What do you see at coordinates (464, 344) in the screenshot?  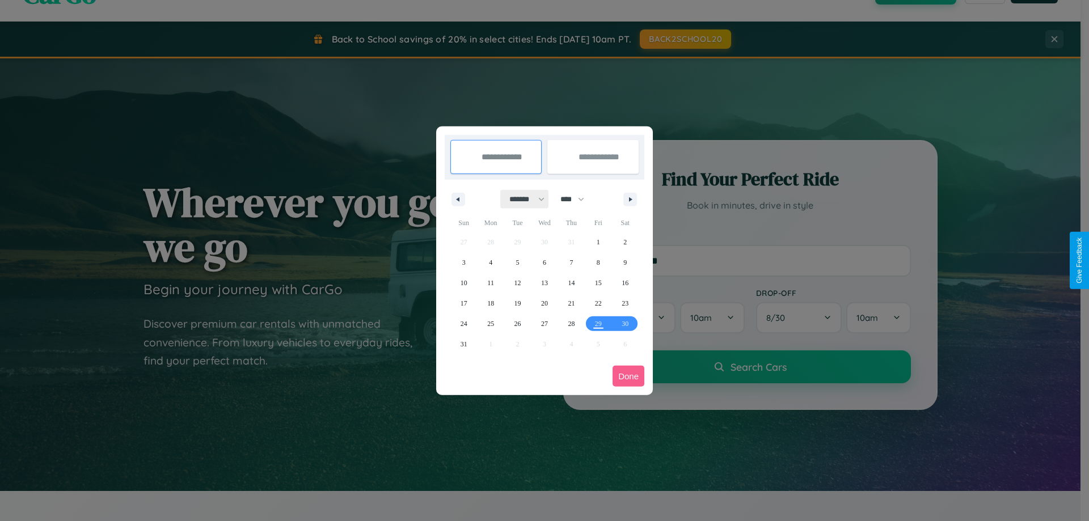 I see `span: 31` at bounding box center [464, 344].